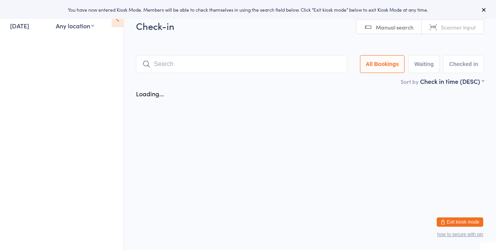  Describe the element at coordinates (424, 64) in the screenshot. I see `button: Waiting` at that location.